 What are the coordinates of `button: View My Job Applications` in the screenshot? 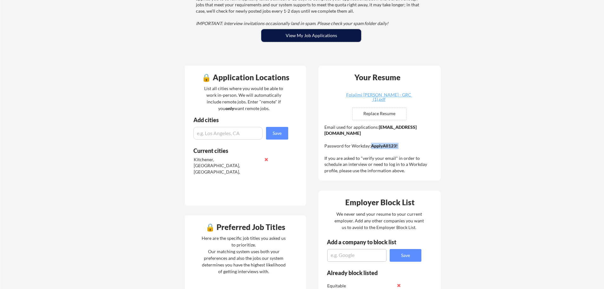 It's located at (311, 36).